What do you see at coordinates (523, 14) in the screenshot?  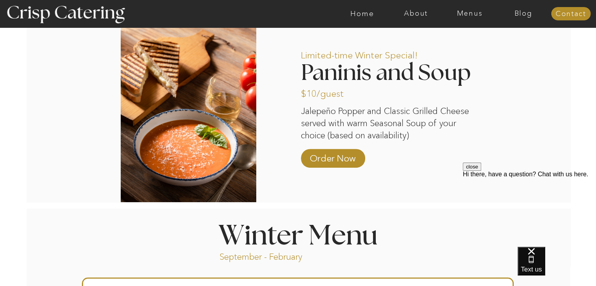 I see `nav: Blog` at bounding box center [523, 14].